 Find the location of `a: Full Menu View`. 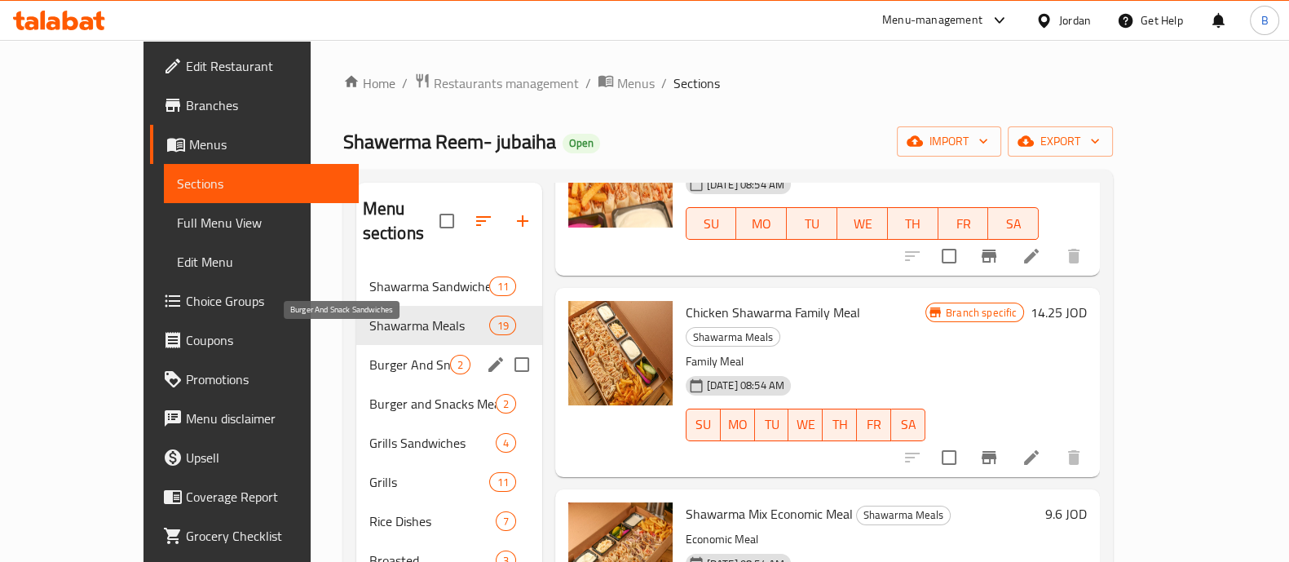

a: Full Menu View is located at coordinates (261, 223).